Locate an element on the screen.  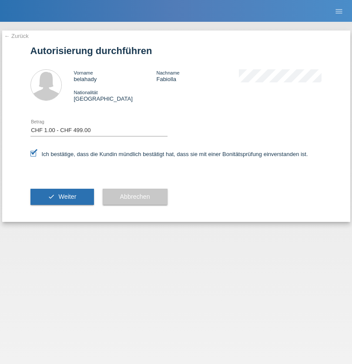
span: Abbrechen is located at coordinates (135, 196).